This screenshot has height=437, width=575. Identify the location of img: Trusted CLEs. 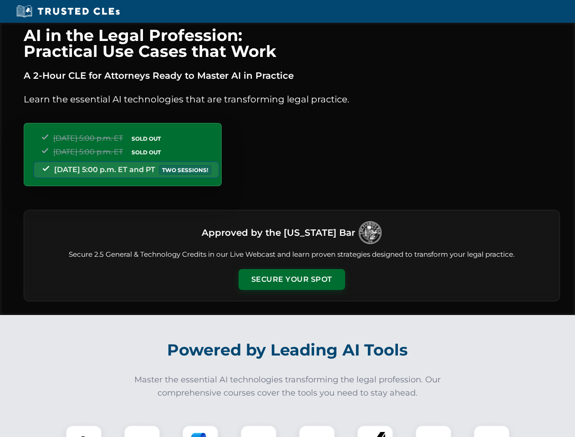
(68, 11).